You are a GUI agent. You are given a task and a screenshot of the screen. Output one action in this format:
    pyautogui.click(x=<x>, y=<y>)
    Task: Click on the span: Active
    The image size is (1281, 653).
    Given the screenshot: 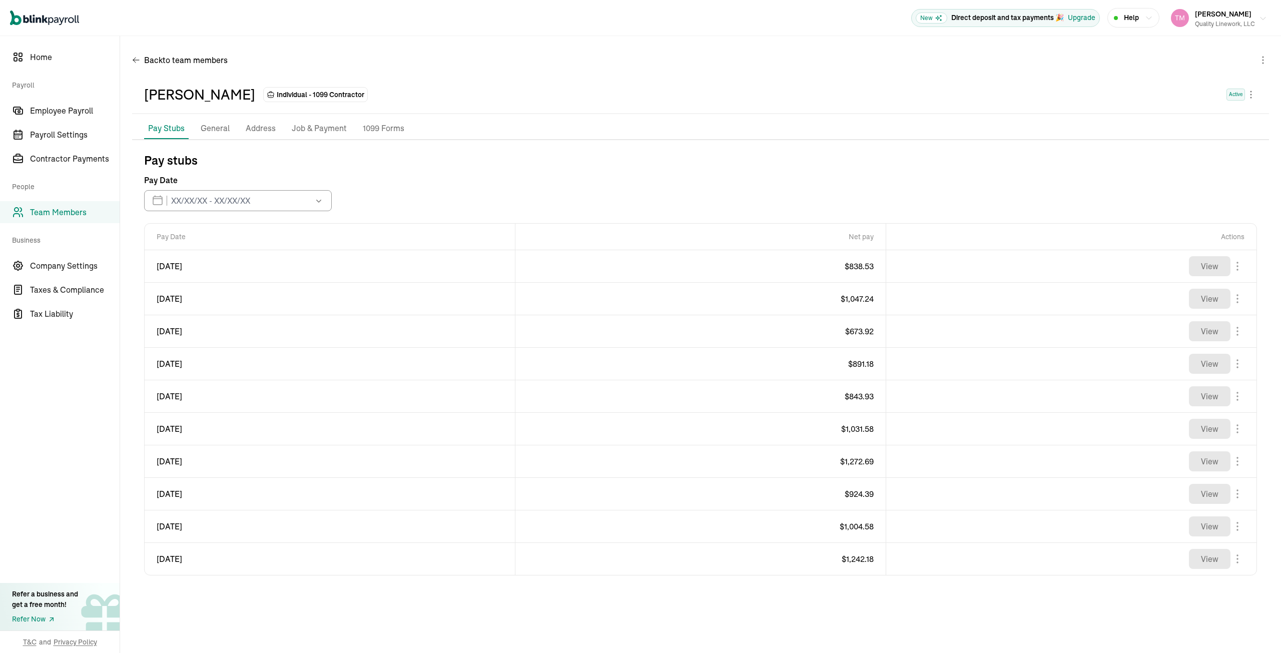 What is the action you would take?
    pyautogui.click(x=1235, y=95)
    